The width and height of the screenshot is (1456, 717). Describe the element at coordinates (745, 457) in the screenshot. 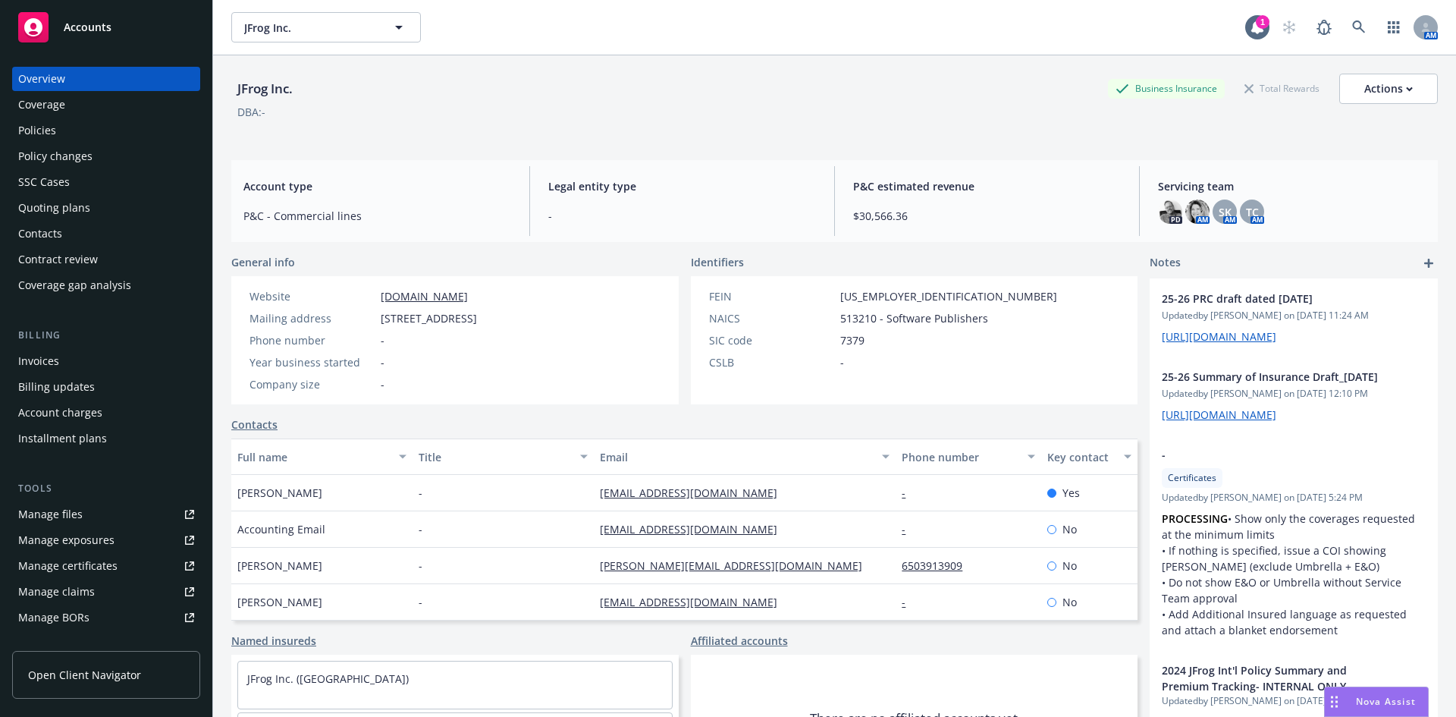

I see `button: Email` at that location.